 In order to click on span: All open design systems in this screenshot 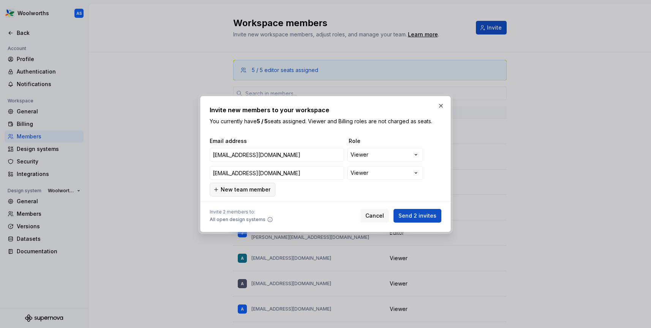, I will do `click(237, 220)`.